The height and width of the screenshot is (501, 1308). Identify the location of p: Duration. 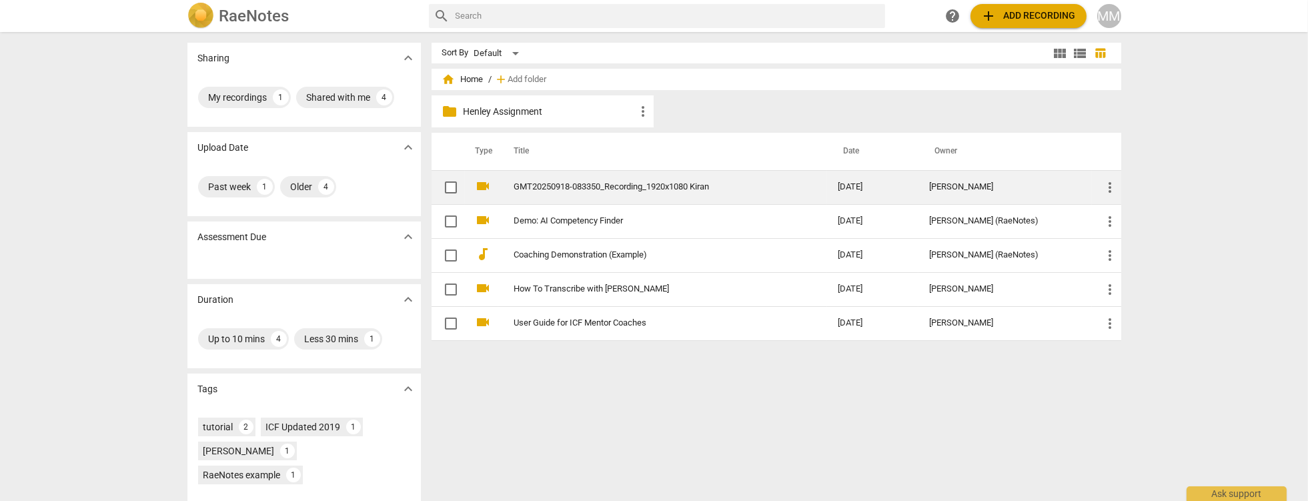
(216, 300).